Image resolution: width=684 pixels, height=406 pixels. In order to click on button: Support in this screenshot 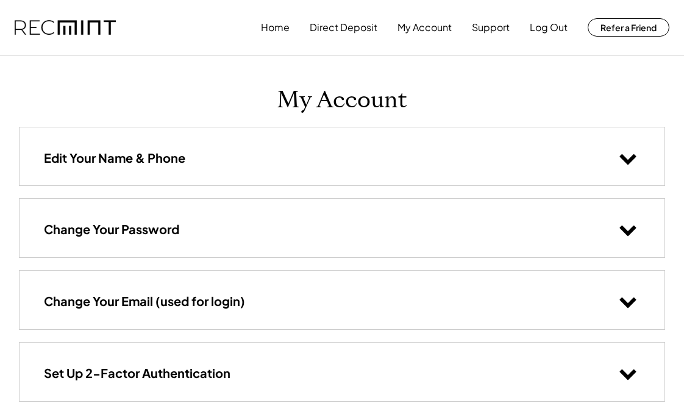, I will do `click(491, 27)`.